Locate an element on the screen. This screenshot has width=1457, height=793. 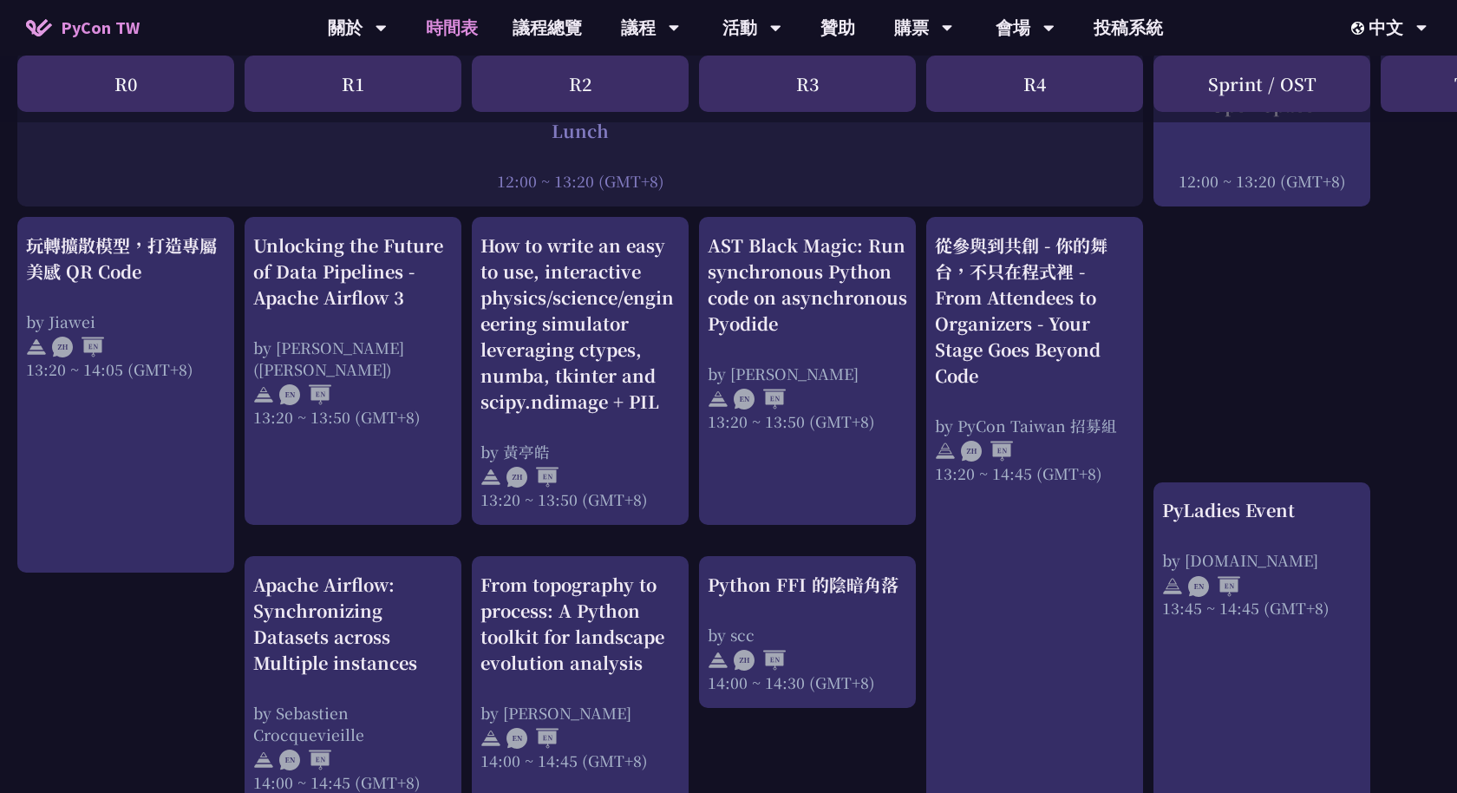
div: 13:20 ~ 14:05 (GMT+8) is located at coordinates (126, 369).